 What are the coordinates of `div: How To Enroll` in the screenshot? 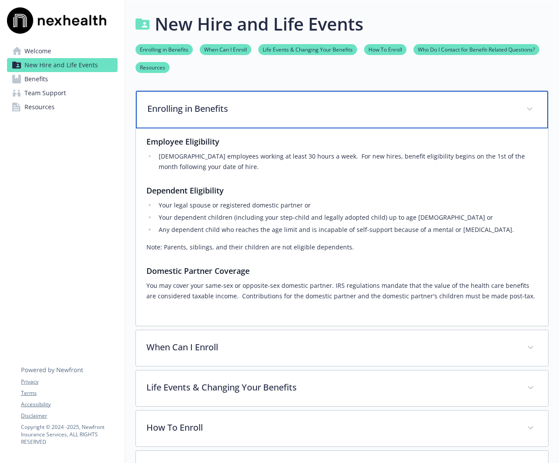 It's located at (342, 429).